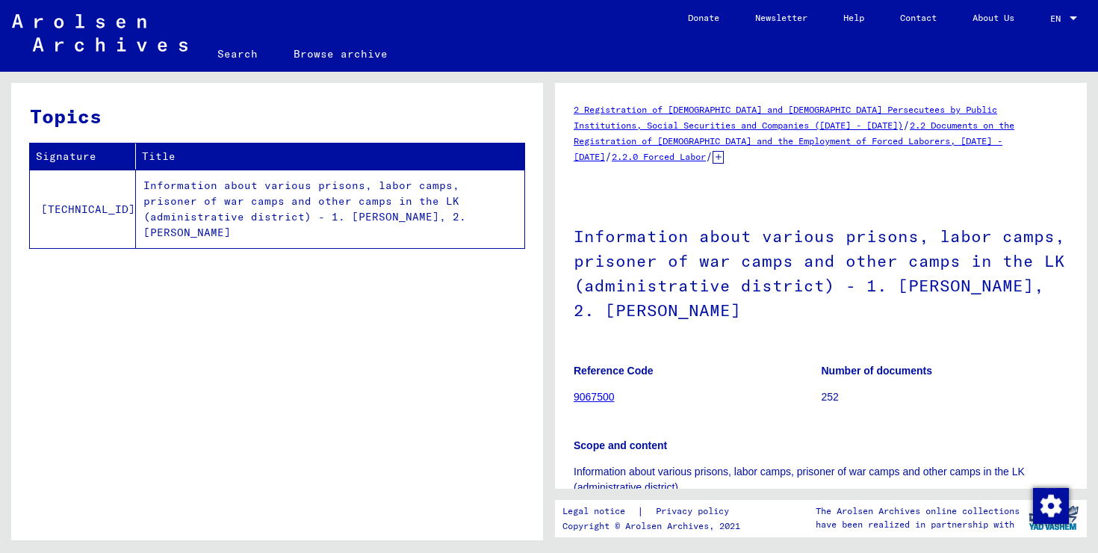  Describe the element at coordinates (659, 156) in the screenshot. I see `a: 2.2.0 Forced Labor` at that location.